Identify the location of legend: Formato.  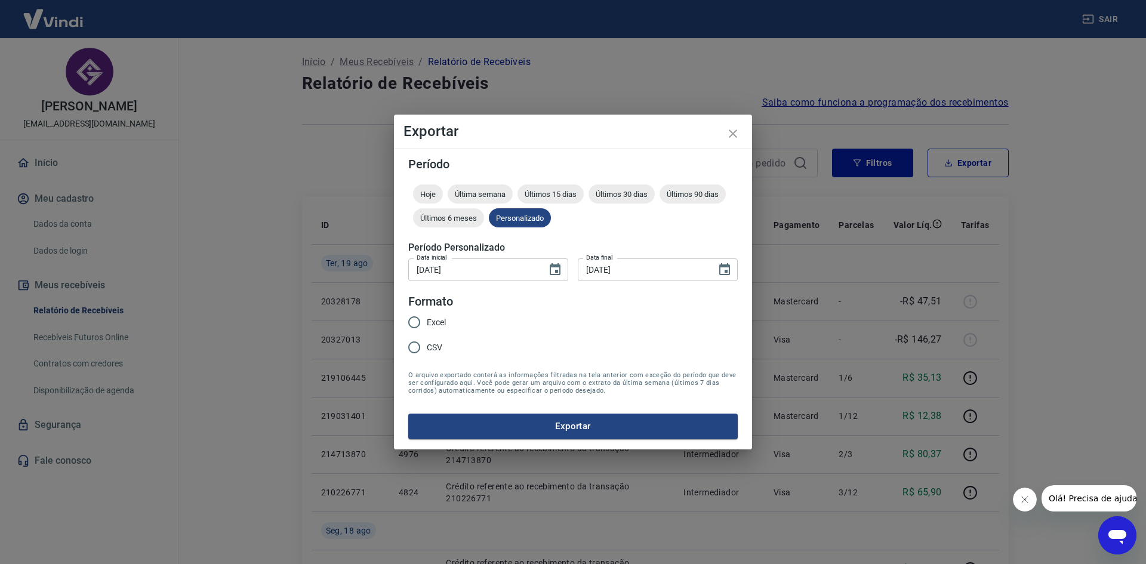
(430, 301).